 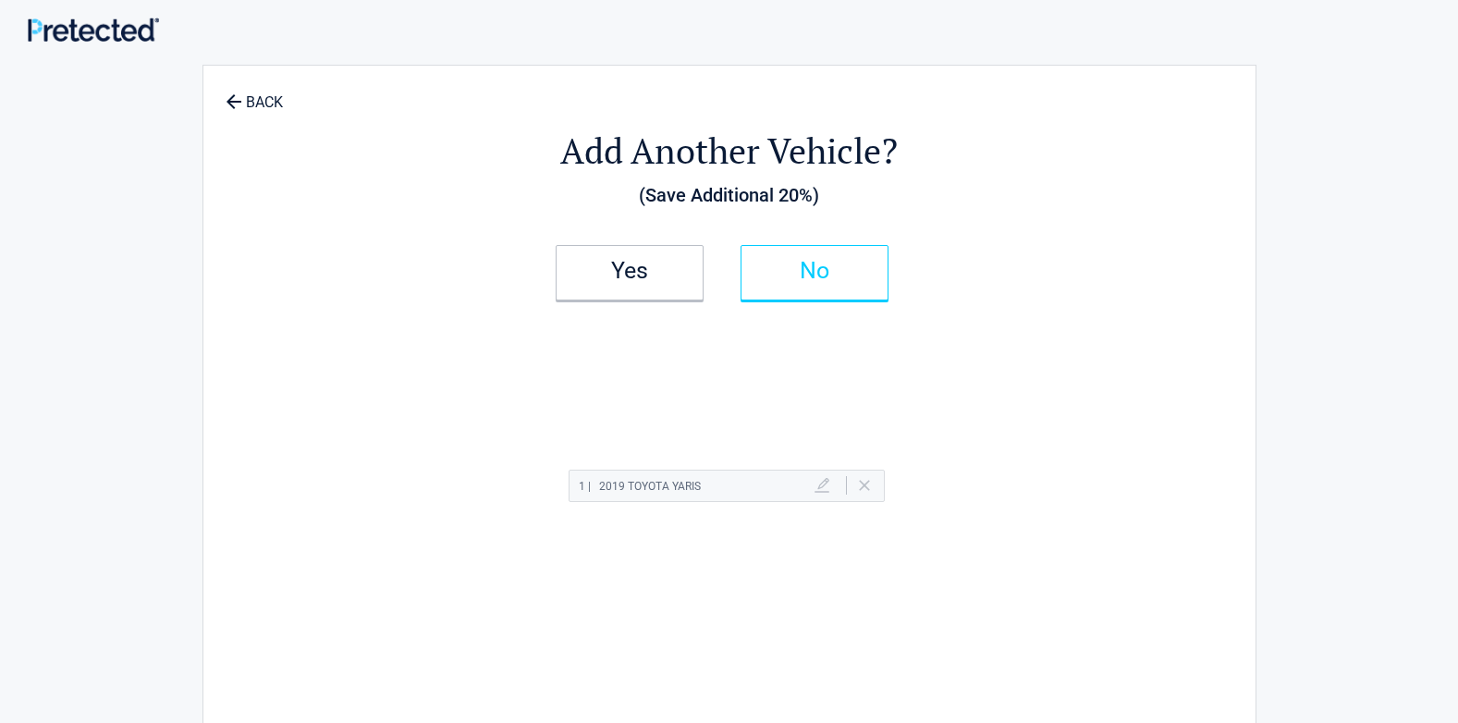 What do you see at coordinates (254, 93) in the screenshot?
I see `a: BACK` at bounding box center [254, 93].